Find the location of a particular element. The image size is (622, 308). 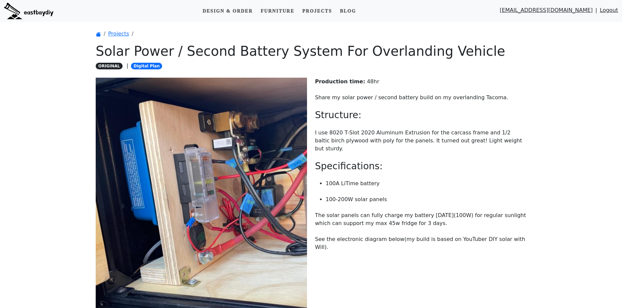

p: 100A LiTime battery is located at coordinates (426, 184).